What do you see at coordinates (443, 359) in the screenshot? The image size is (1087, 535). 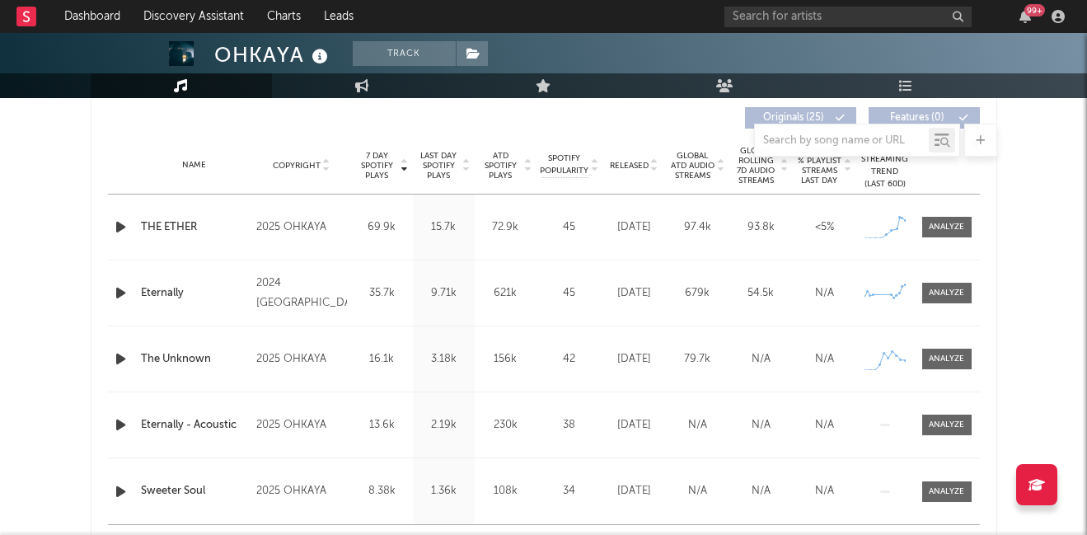 I see `div: 3.18k` at bounding box center [443, 359].